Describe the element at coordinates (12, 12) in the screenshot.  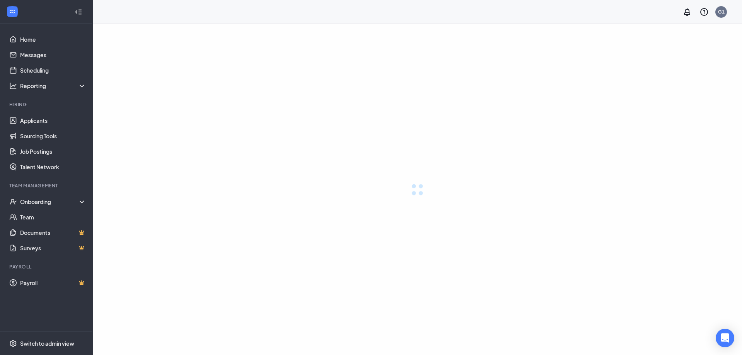
I see `svg: WorkstreamLogo` at that location.